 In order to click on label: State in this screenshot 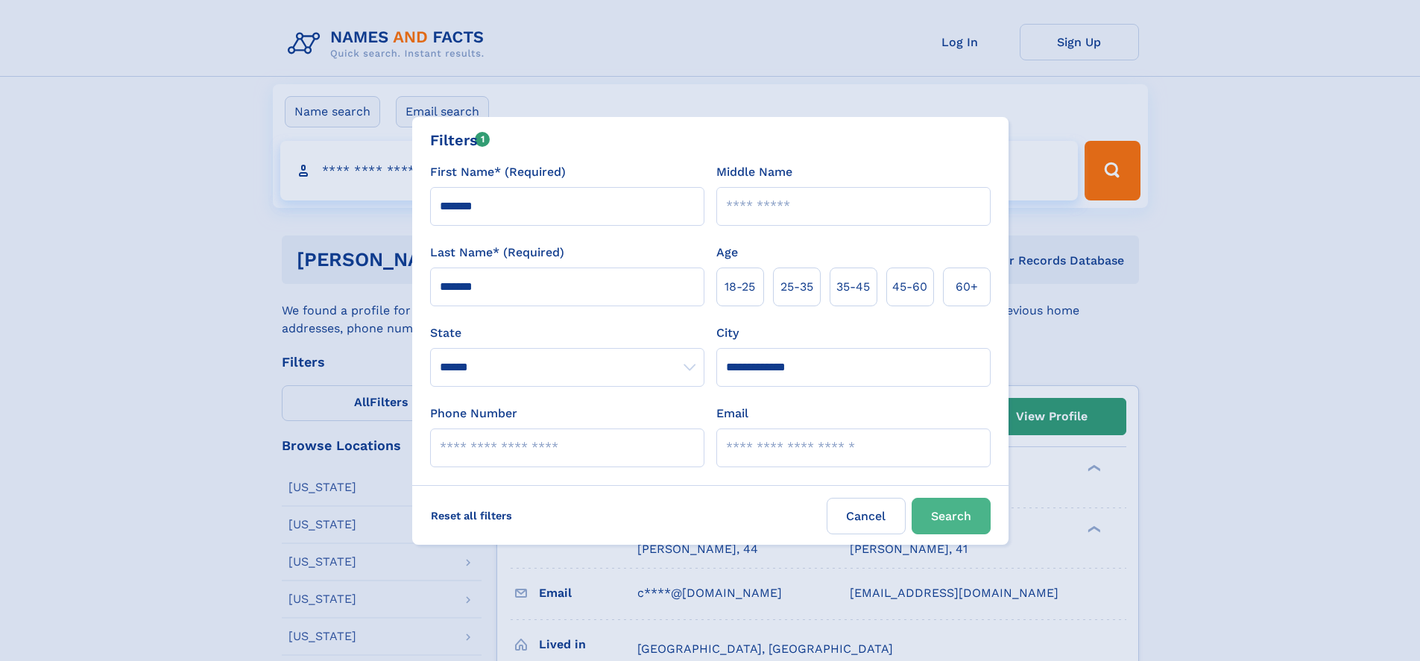, I will do `click(567, 333)`.